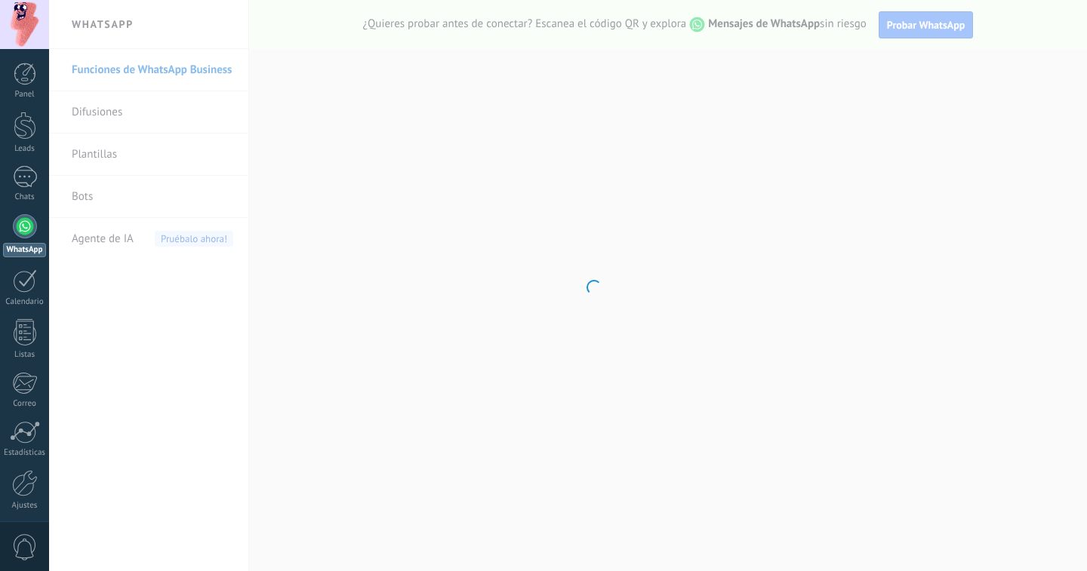 This screenshot has width=1087, height=571. Describe the element at coordinates (25, 404) in the screenshot. I see `div: Correo` at that location.